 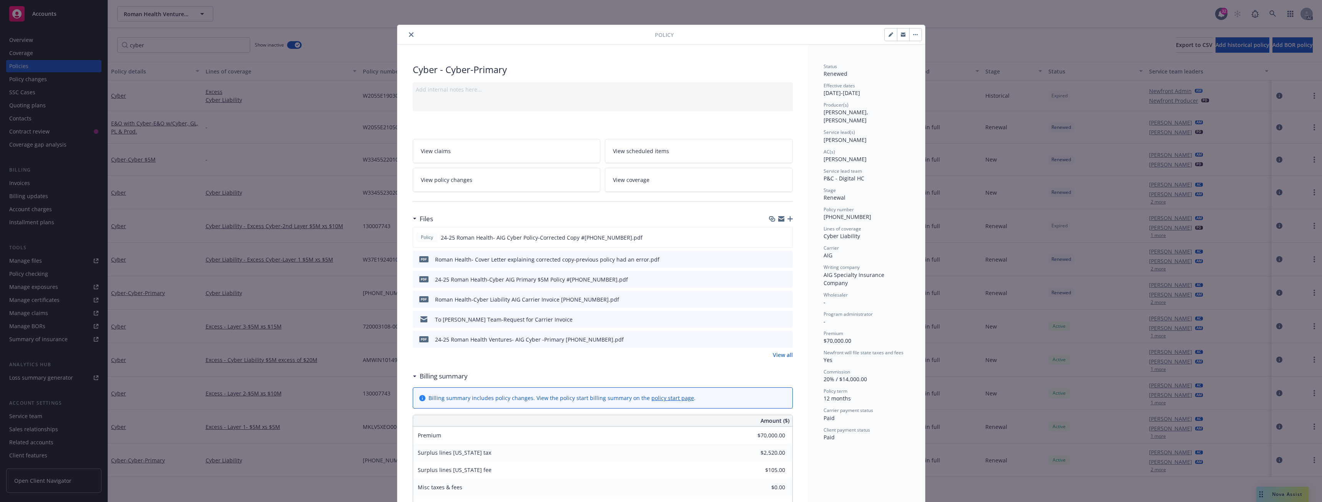 I want to click on span: Carrier, so click(x=831, y=248).